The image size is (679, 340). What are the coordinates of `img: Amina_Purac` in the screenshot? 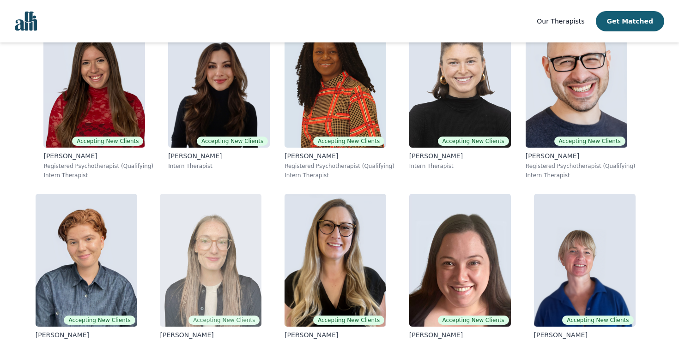 It's located at (335, 260).